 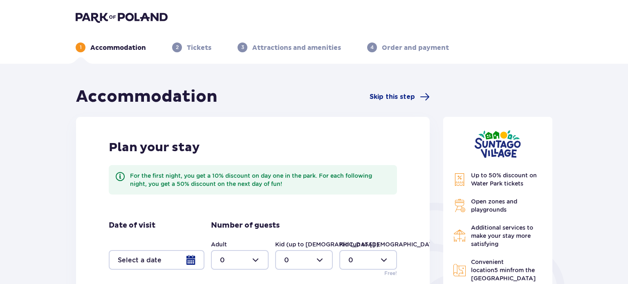 What do you see at coordinates (177, 47) in the screenshot?
I see `p: 2` at bounding box center [177, 47].